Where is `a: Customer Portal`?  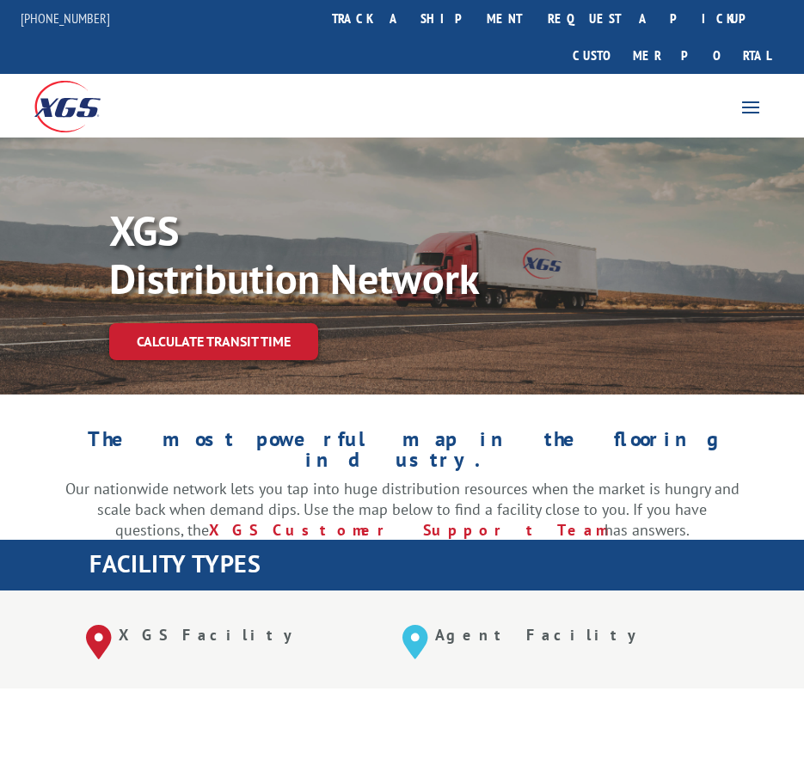
a: Customer Portal is located at coordinates (671, 55).